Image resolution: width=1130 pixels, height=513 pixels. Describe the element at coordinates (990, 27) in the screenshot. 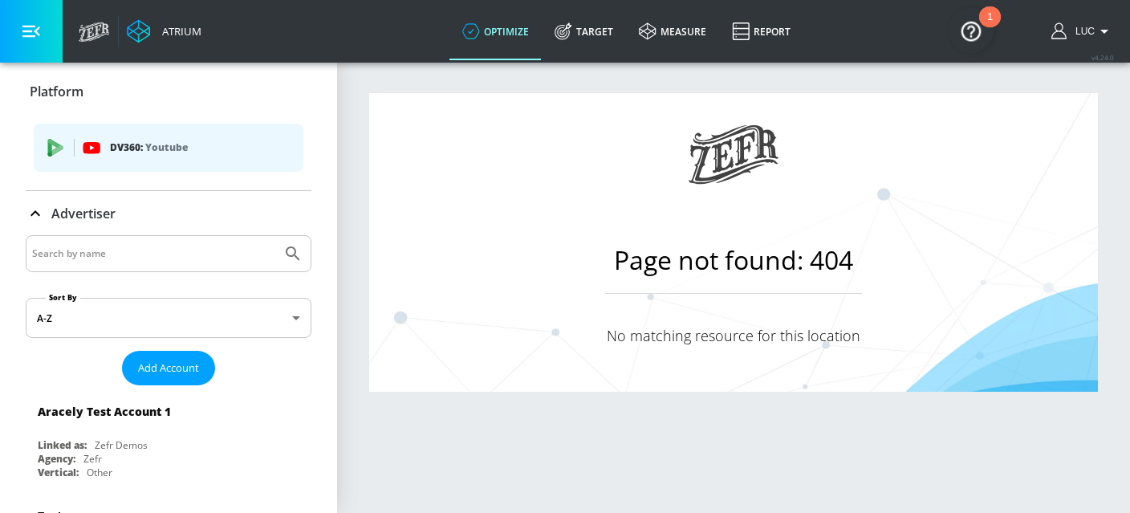

I see `div: 1` at that location.